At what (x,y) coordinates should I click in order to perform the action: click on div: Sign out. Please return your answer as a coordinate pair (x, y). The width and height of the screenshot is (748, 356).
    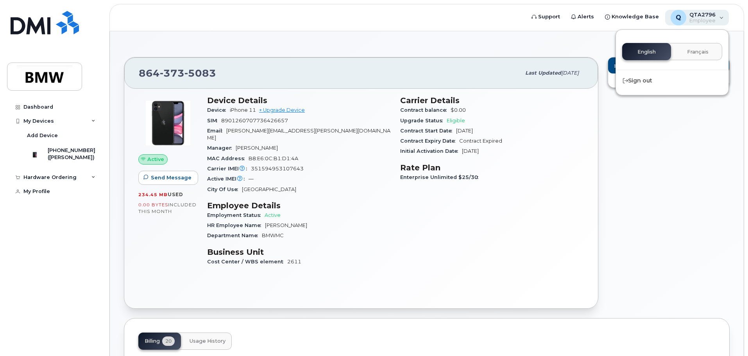
    Looking at the image, I should click on (672, 80).